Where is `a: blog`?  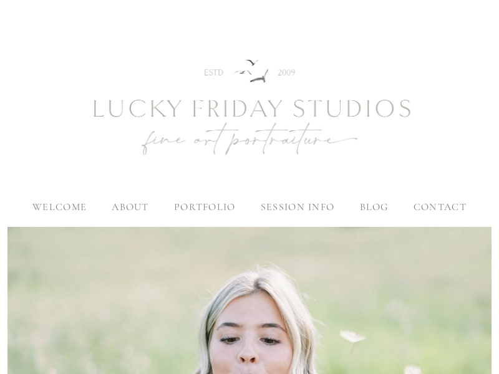 a: blog is located at coordinates (374, 207).